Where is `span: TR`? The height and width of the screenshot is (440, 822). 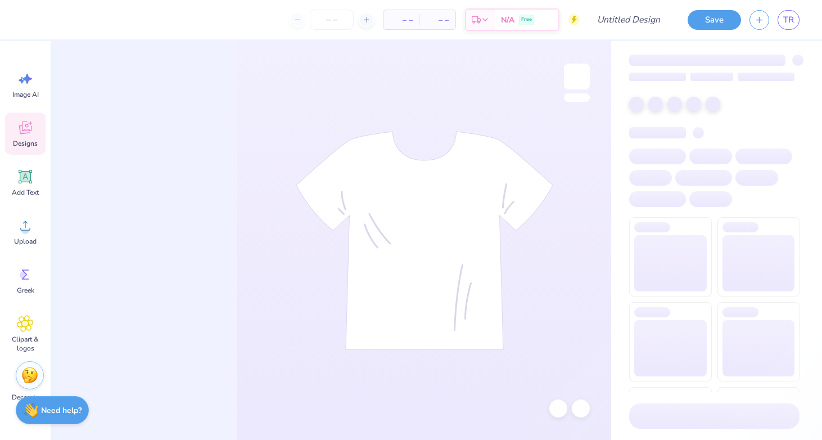
span: TR is located at coordinates (788, 20).